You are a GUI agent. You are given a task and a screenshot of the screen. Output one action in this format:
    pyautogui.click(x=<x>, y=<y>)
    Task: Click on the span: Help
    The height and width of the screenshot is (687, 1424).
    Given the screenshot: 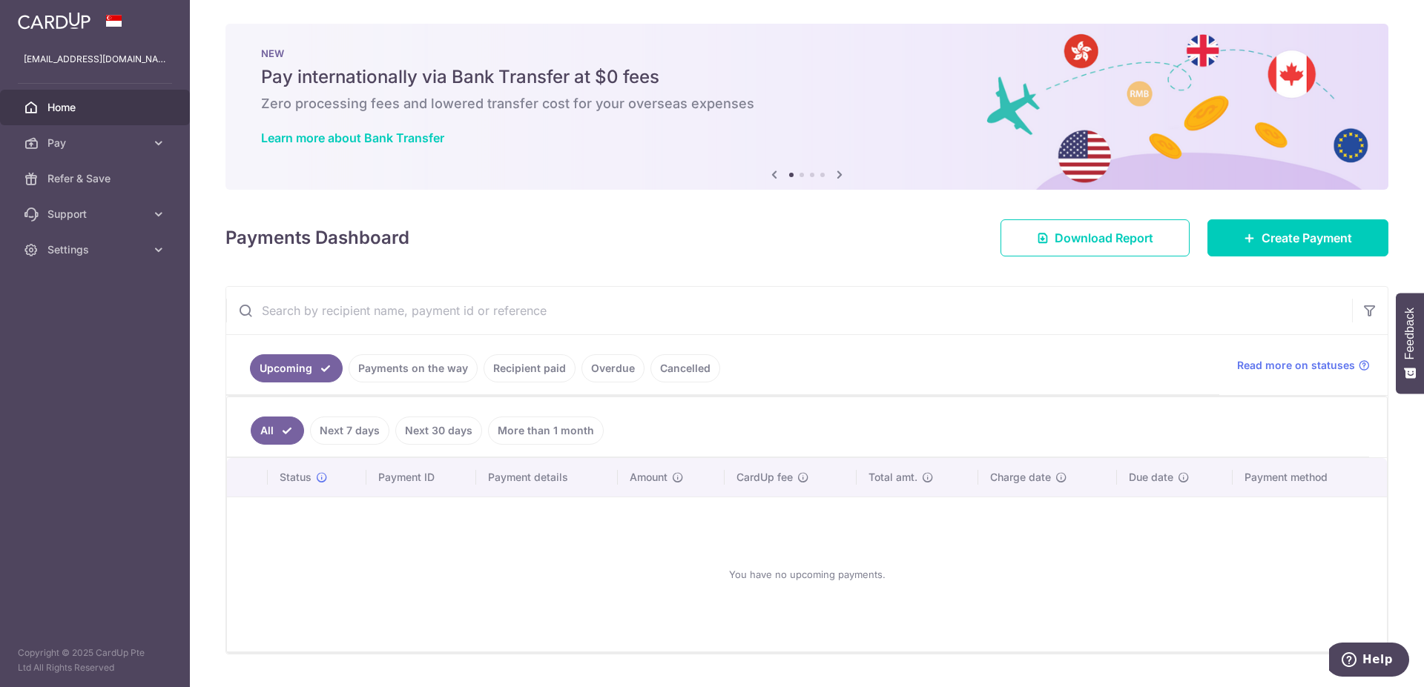 What is the action you would take?
    pyautogui.click(x=48, y=17)
    